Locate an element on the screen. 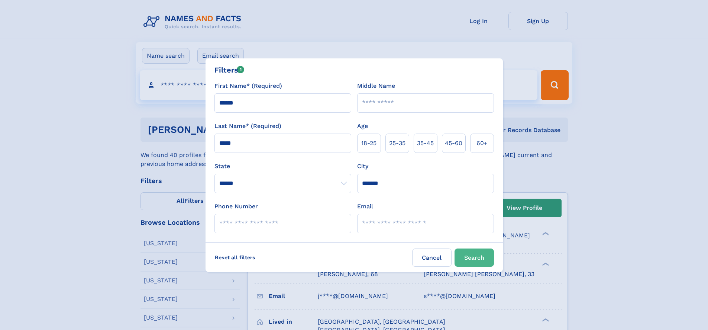 The image size is (708, 330). button: Search is located at coordinates (474, 257).